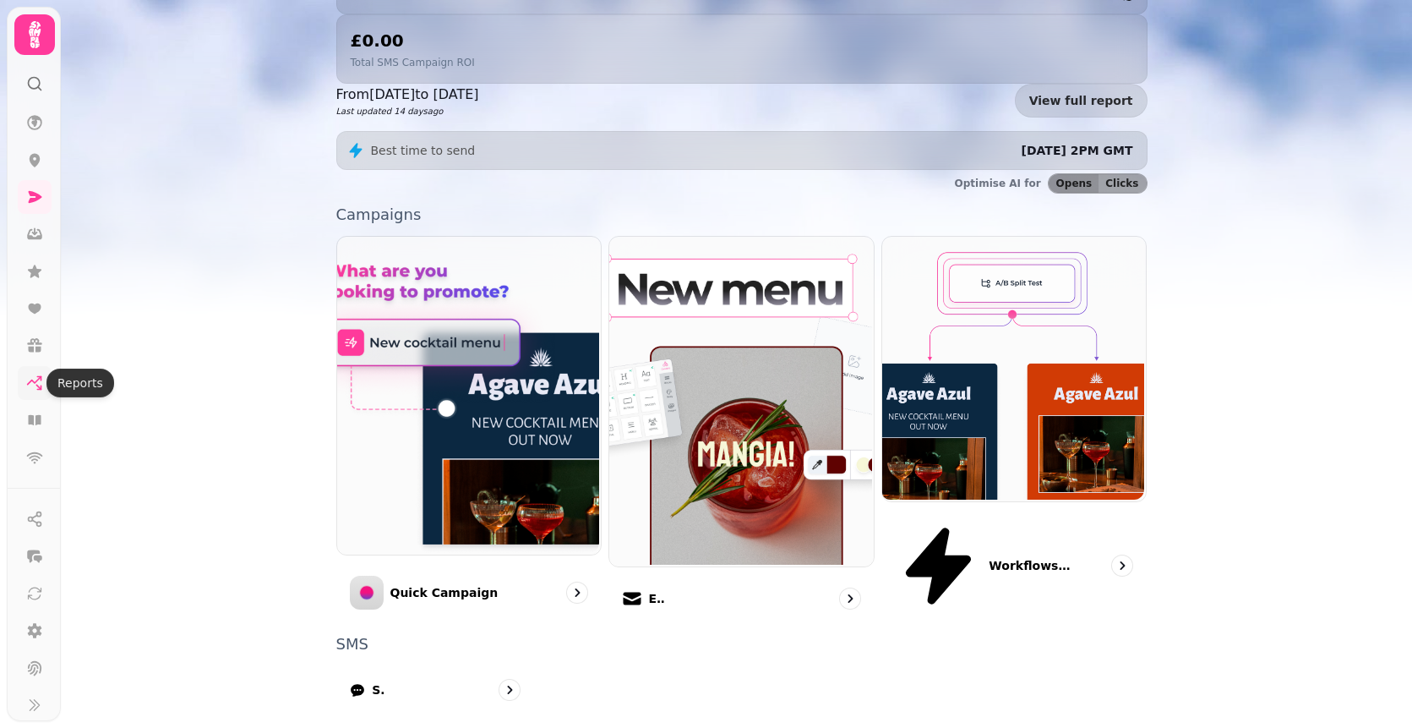 Image resolution: width=1412 pixels, height=728 pixels. What do you see at coordinates (445, 592) in the screenshot?
I see `p: Quick Campaign` at bounding box center [445, 592].